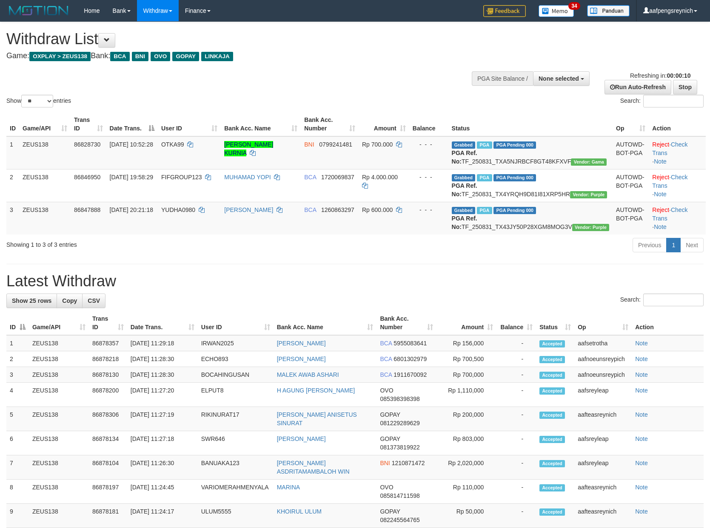  I want to click on img: Button%20Memo.svg, so click(556, 11).